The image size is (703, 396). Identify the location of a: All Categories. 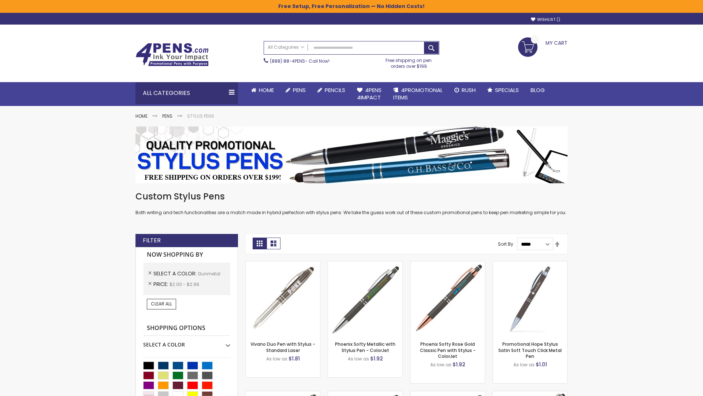
(286, 47).